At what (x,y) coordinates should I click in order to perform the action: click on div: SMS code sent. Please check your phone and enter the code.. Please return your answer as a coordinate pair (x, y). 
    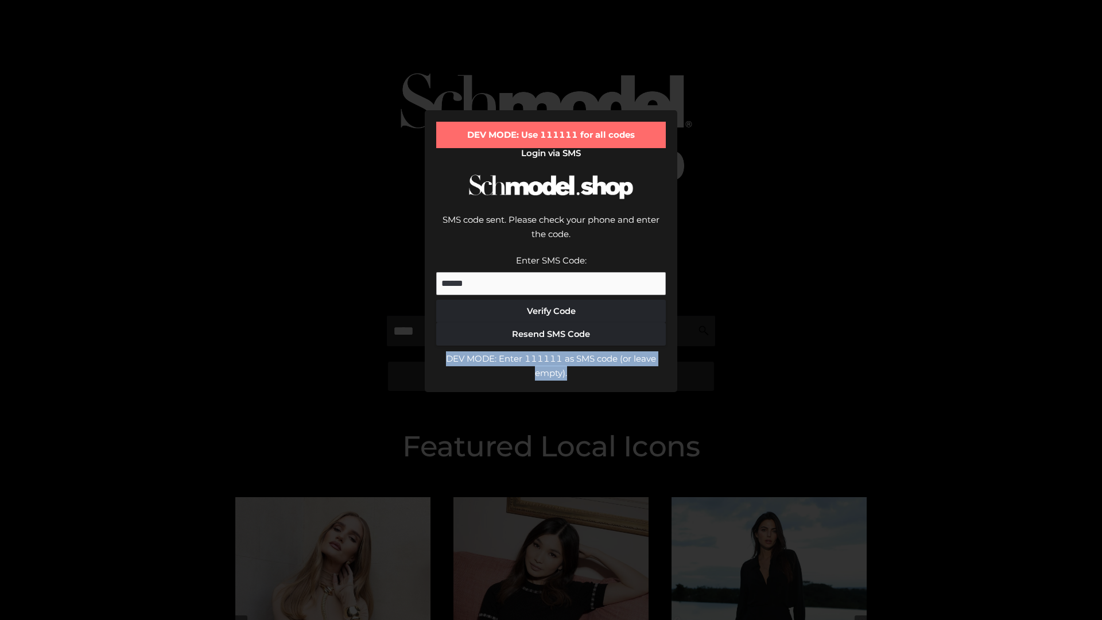
    Looking at the image, I should click on (551, 232).